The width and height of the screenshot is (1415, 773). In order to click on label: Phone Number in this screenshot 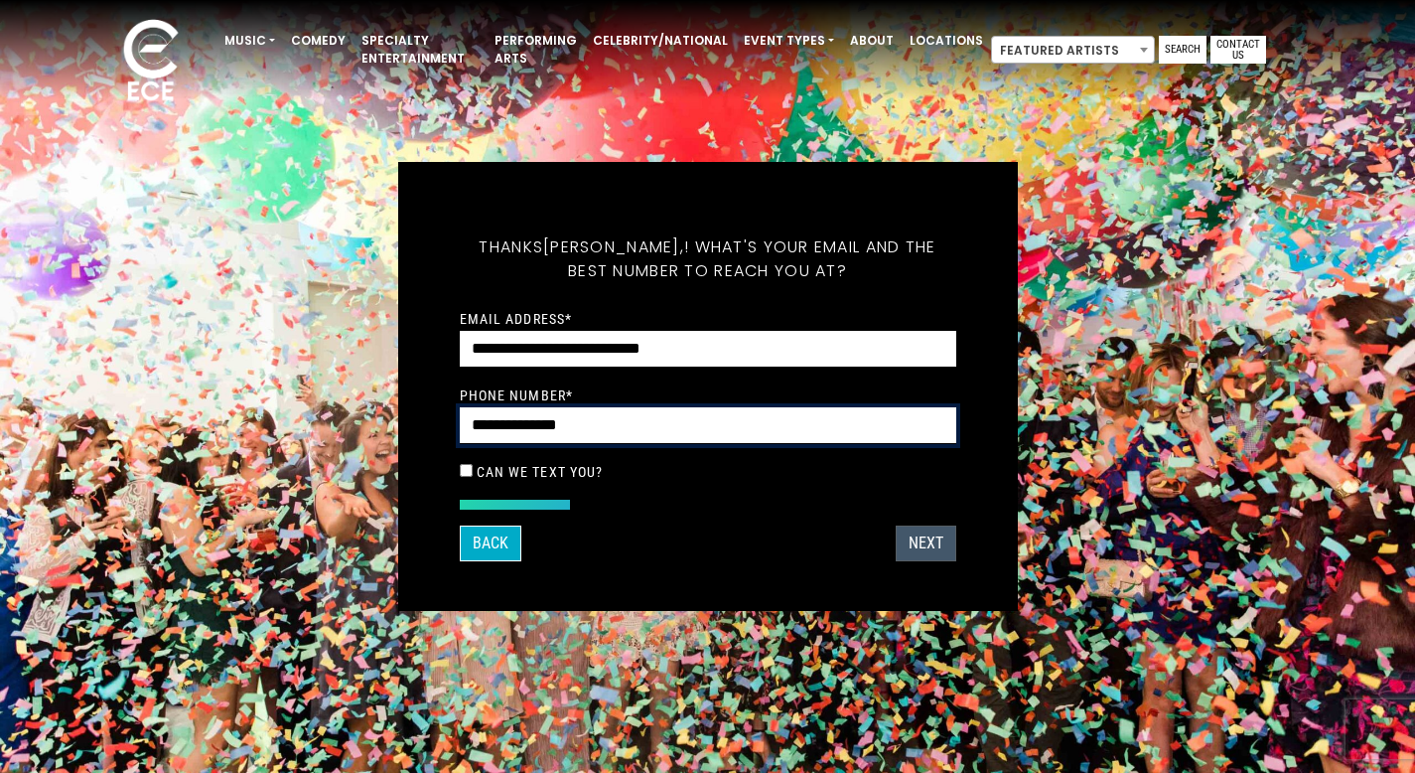, I will do `click(516, 395)`.